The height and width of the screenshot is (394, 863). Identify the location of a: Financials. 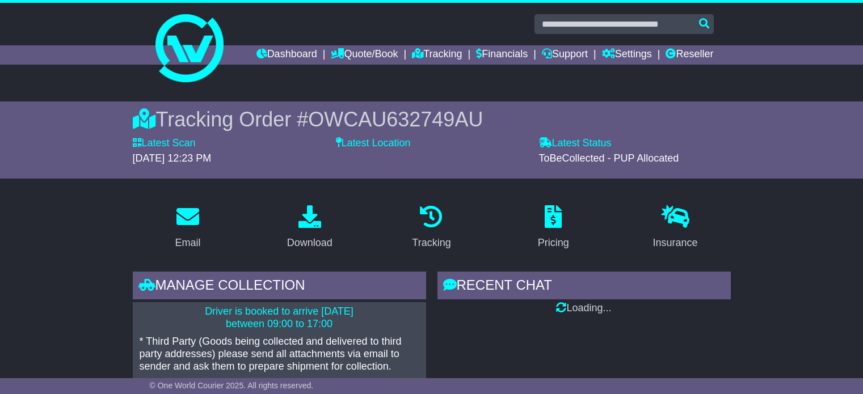
(502, 55).